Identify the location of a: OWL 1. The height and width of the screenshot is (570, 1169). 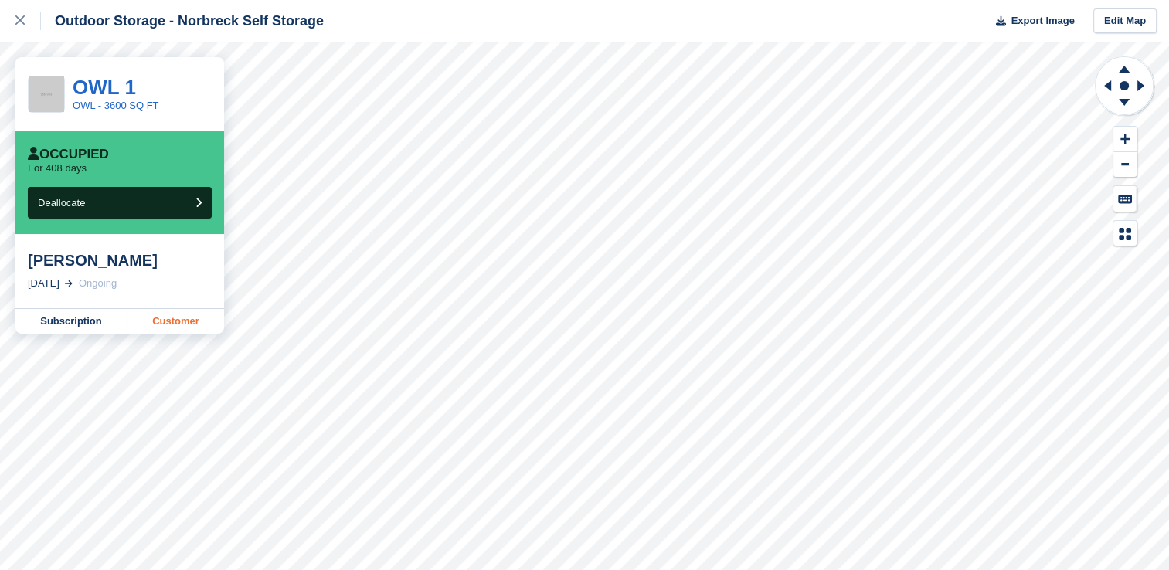
(104, 87).